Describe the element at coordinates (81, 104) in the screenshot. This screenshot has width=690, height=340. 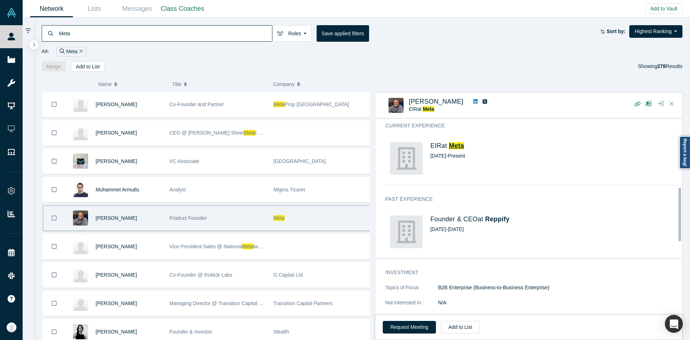
I see `img: Zach Aarons's Profile Image` at that location.